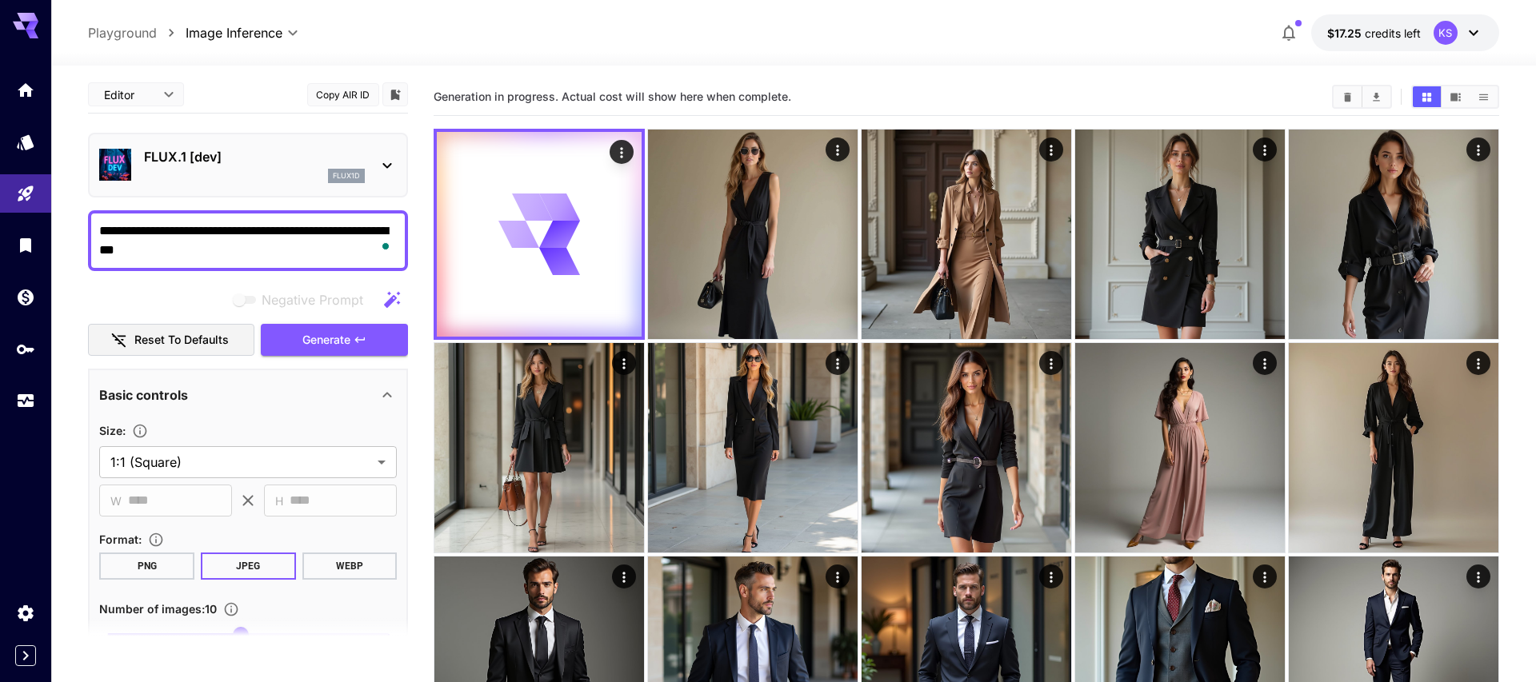 Image resolution: width=1536 pixels, height=682 pixels. What do you see at coordinates (140, 431) in the screenshot?
I see `button: Adjust the dimensions of the generated image by specifying its width and height in pixels, or sel...` at bounding box center [140, 431].